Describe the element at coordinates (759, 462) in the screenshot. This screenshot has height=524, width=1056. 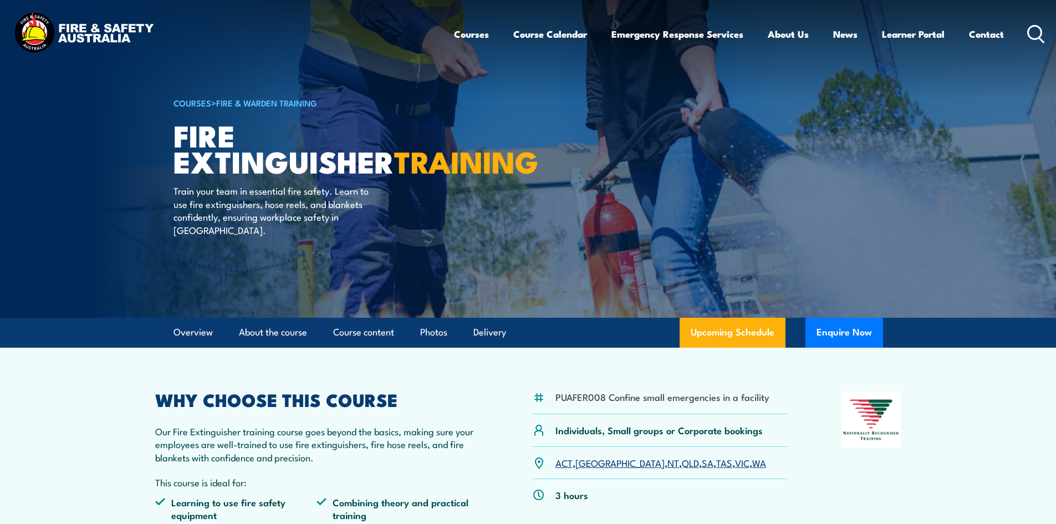
I see `a: WA` at that location.